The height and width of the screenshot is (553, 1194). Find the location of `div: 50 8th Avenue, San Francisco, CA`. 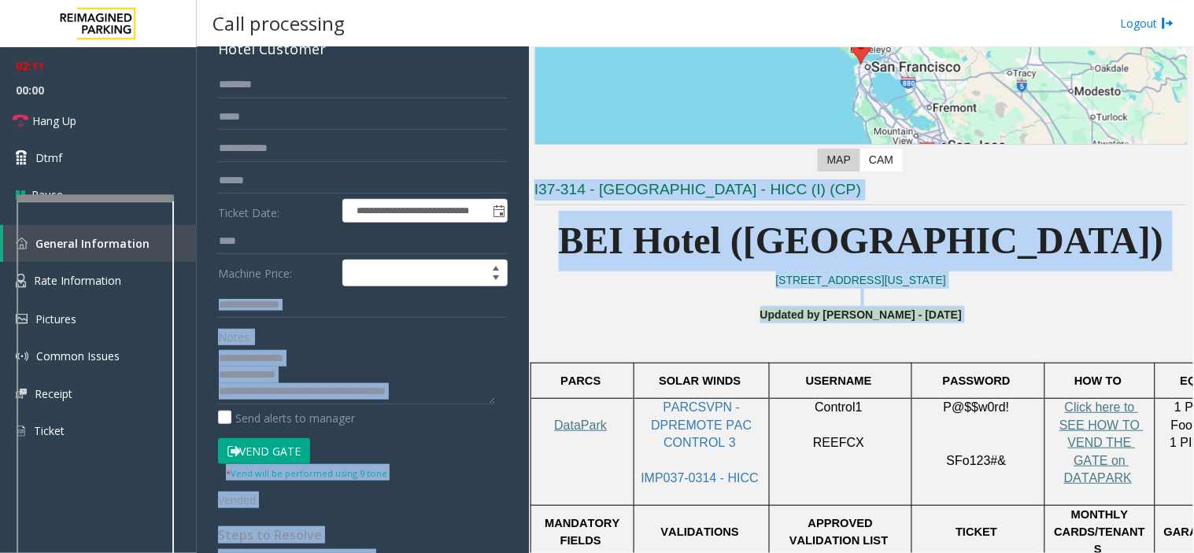

div: 50 8th Avenue, San Francisco, CA is located at coordinates (861, 50).